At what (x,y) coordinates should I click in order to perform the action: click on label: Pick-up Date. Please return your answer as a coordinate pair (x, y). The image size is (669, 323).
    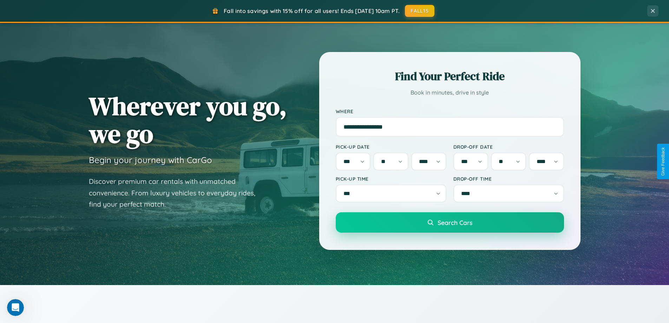
    Looking at the image, I should click on (391, 147).